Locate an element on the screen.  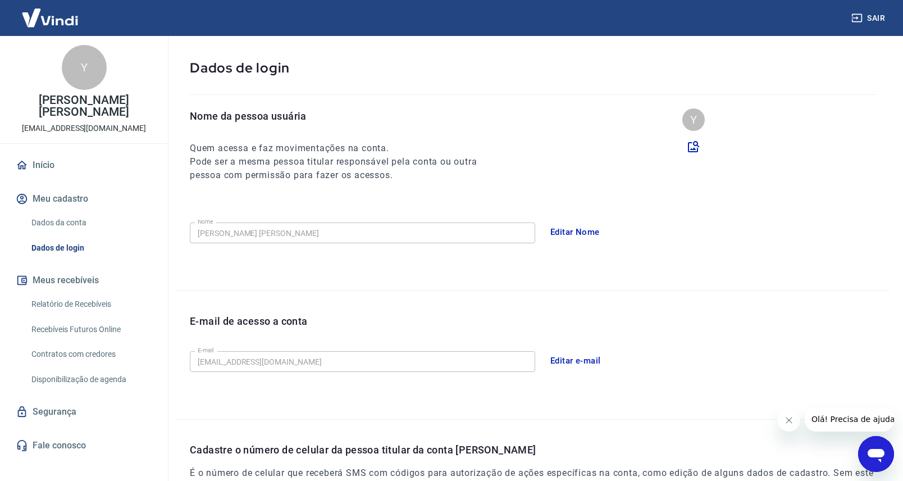
a: Contratos com credores is located at coordinates (90, 354).